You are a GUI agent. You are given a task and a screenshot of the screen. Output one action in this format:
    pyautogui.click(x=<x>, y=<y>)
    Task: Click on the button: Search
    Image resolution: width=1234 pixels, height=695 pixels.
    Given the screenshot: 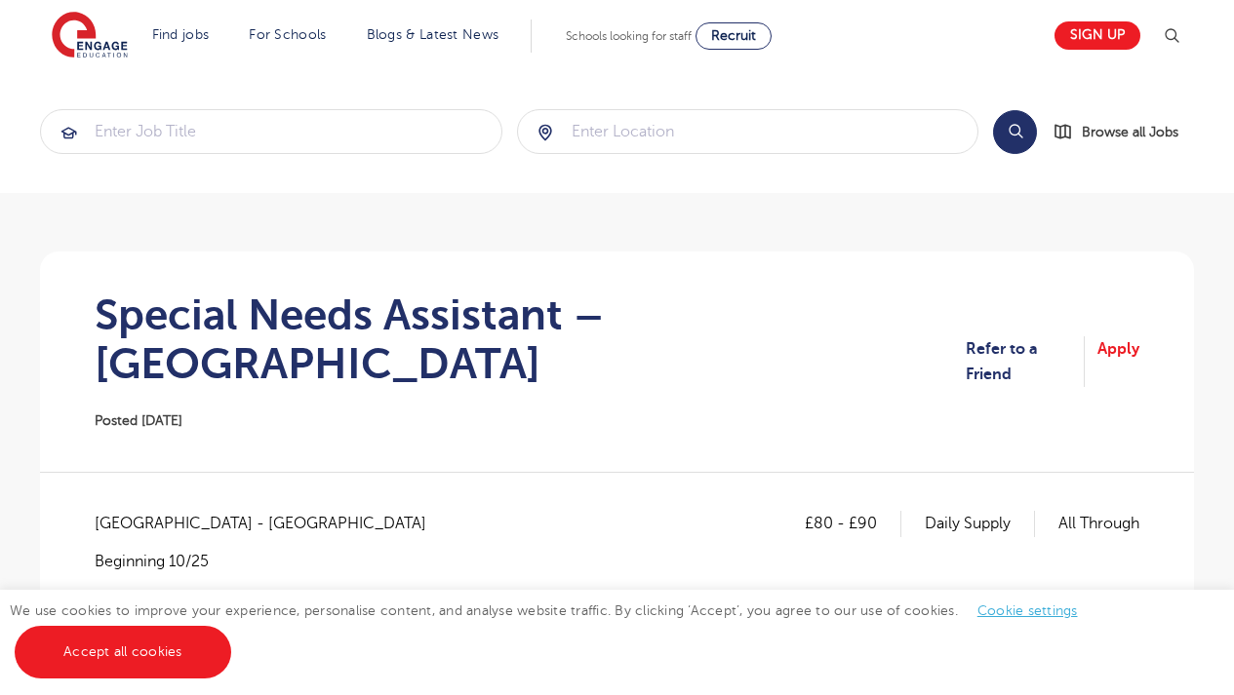 What is the action you would take?
    pyautogui.click(x=1014, y=132)
    